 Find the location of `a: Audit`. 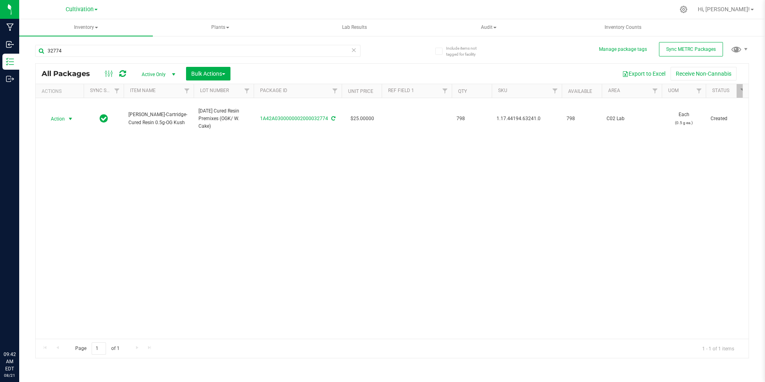

a: Audit is located at coordinates (489, 28).